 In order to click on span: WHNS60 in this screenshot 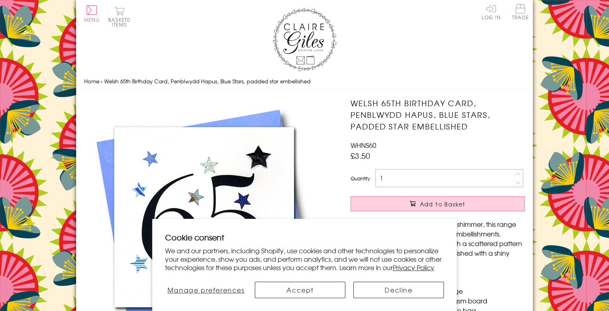, I will do `click(363, 145)`.